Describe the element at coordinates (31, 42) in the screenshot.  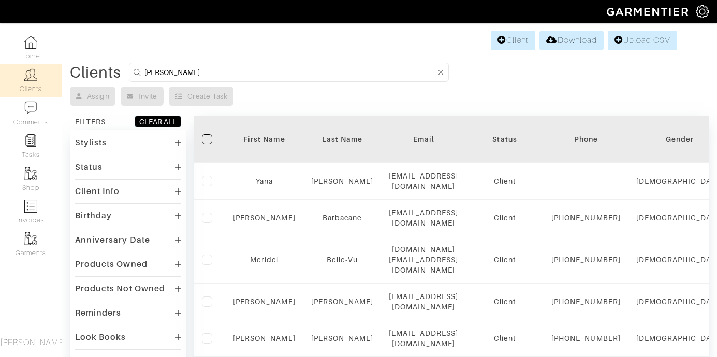
I see `img: dashboard-icon-dbcd8f5a0b271acd01030246c82b418ddd0df26cd7fceb0bd07c9910d44c42f6.png` at that location.